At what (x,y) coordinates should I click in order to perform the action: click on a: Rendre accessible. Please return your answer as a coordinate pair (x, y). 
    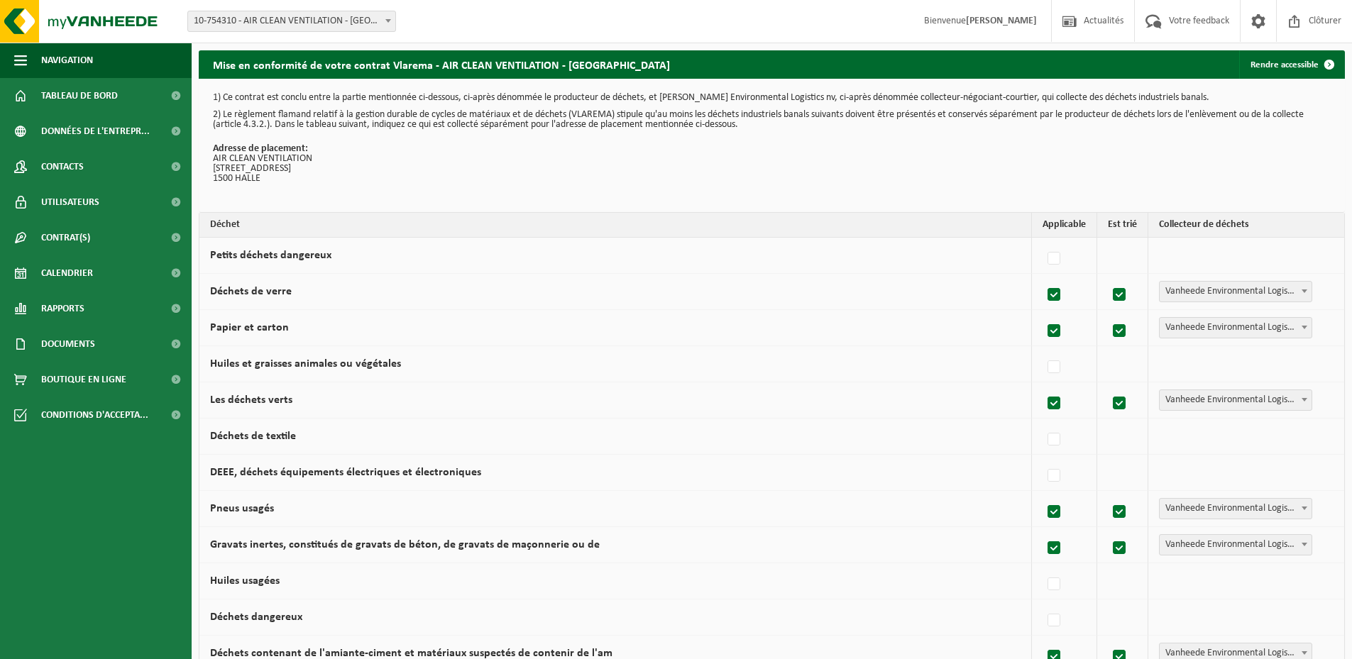
    Looking at the image, I should click on (1291, 65).